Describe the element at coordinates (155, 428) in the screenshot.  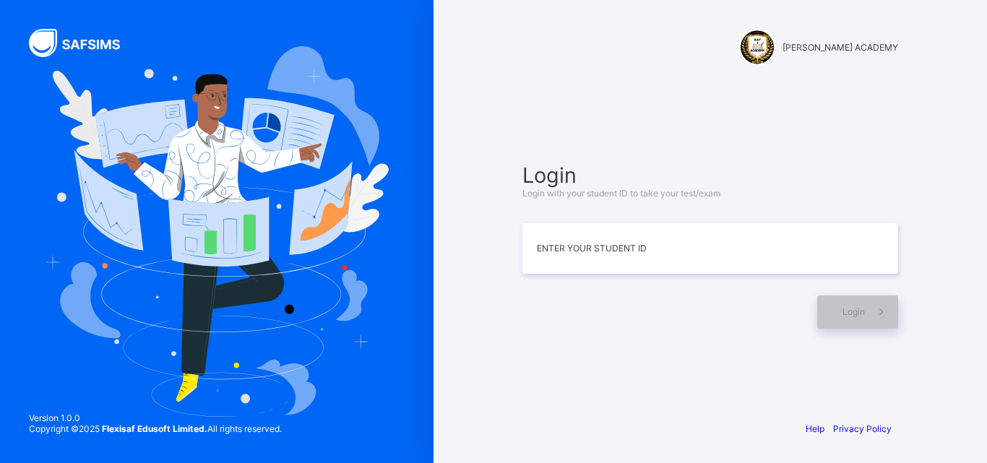
I see `span: Copyright © 2025 All rights reserved.` at that location.